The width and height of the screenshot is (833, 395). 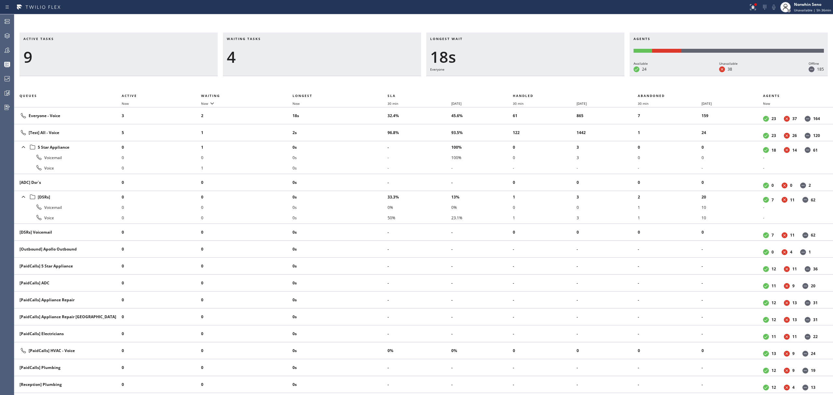 What do you see at coordinates (28, 96) in the screenshot?
I see `span: Queues` at bounding box center [28, 96].